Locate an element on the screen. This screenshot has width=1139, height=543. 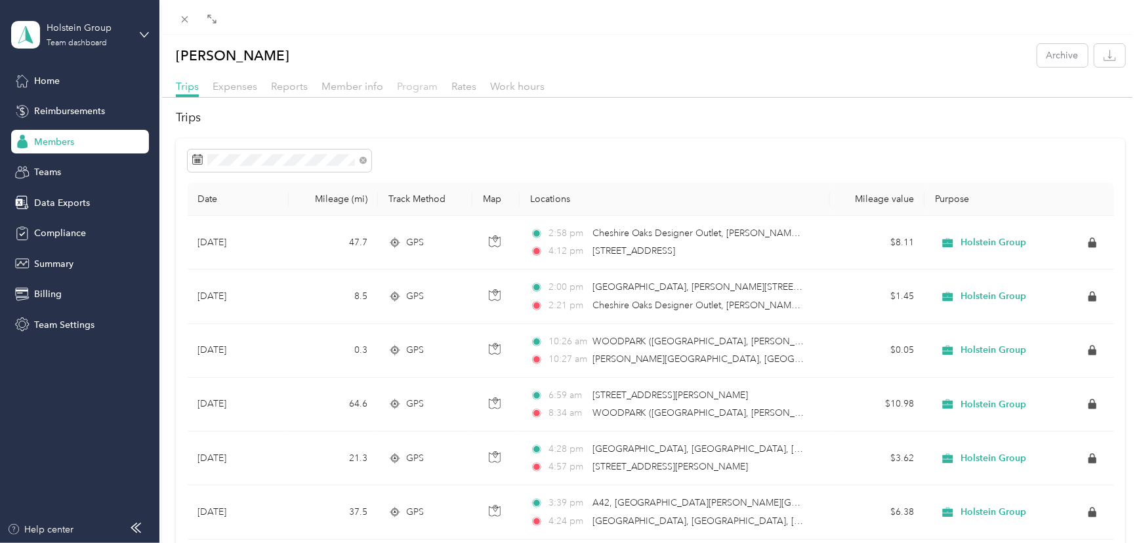
th: Date is located at coordinates (238, 200).